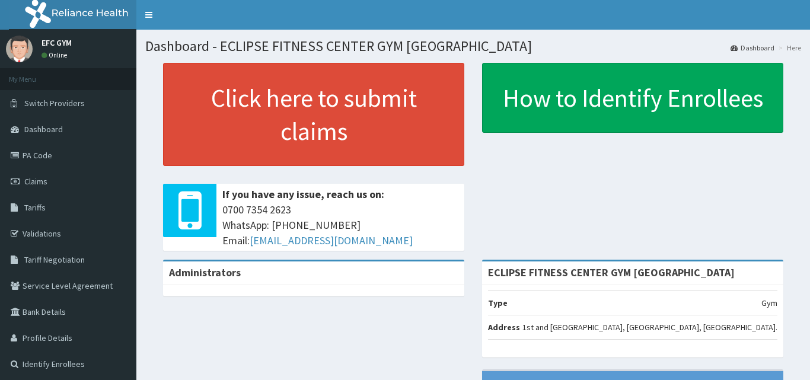 The height and width of the screenshot is (380, 810). What do you see at coordinates (769, 303) in the screenshot?
I see `p: Gym` at bounding box center [769, 303].